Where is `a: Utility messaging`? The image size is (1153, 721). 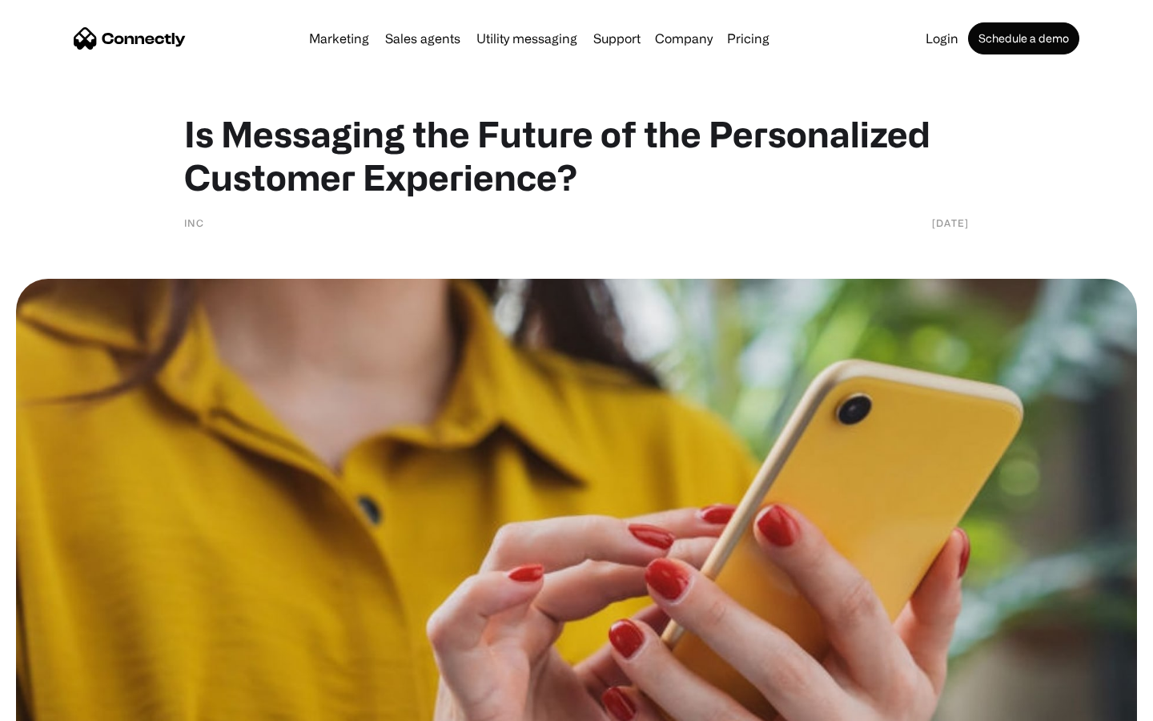
a: Utility messaging is located at coordinates (527, 38).